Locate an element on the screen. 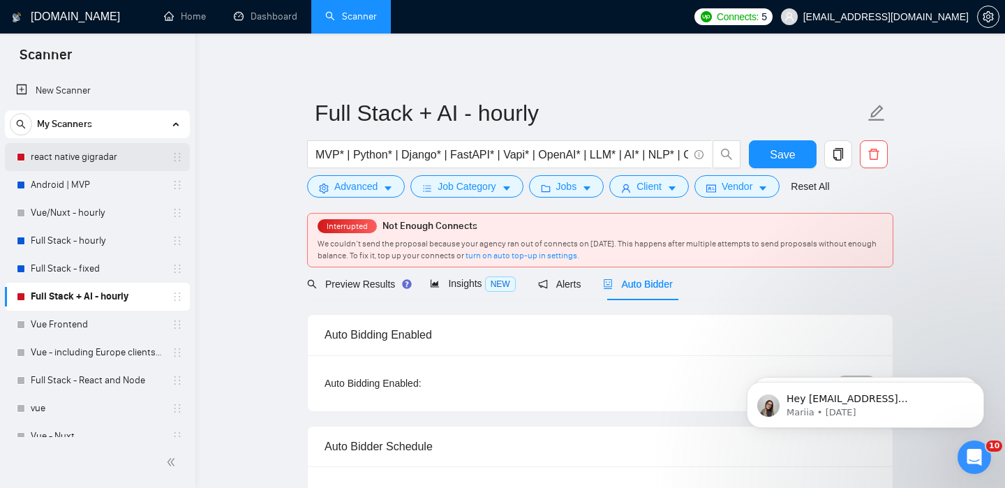  span: Job Category is located at coordinates (466, 186).